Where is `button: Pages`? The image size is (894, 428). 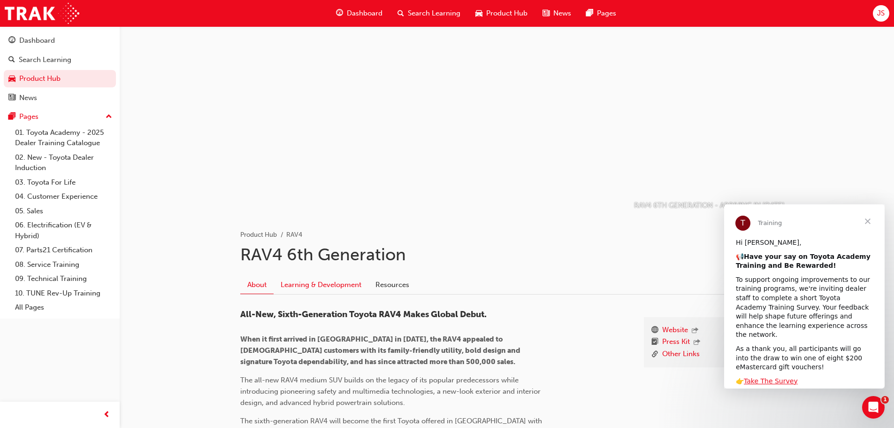
button: Pages is located at coordinates (60, 116).